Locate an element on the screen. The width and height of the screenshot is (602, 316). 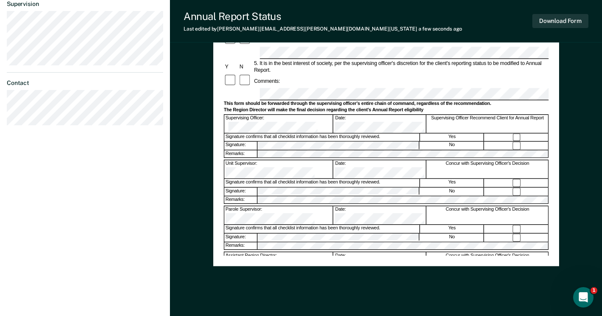
div: Unit Supervisor: is located at coordinates (279, 169).